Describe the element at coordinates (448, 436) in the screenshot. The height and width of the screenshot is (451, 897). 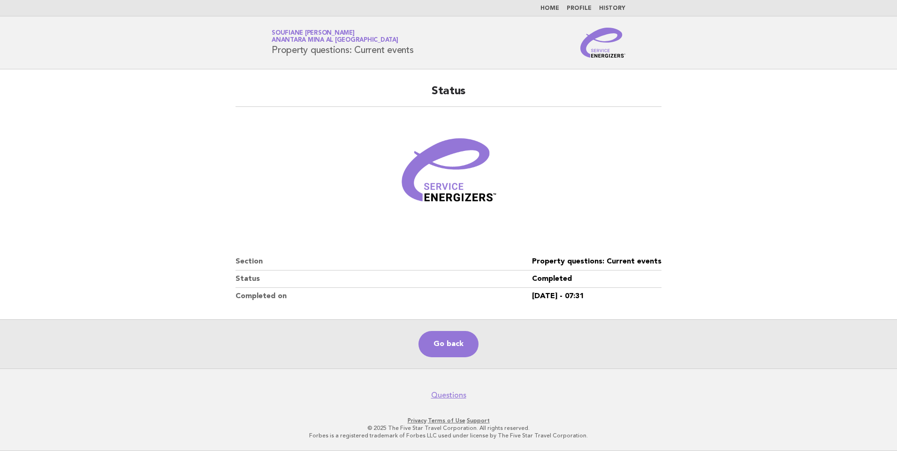
I see `p: Forbes is a registered trademark of Forbes LLC used under license by The Five Star Travel Corpora...` at that location.